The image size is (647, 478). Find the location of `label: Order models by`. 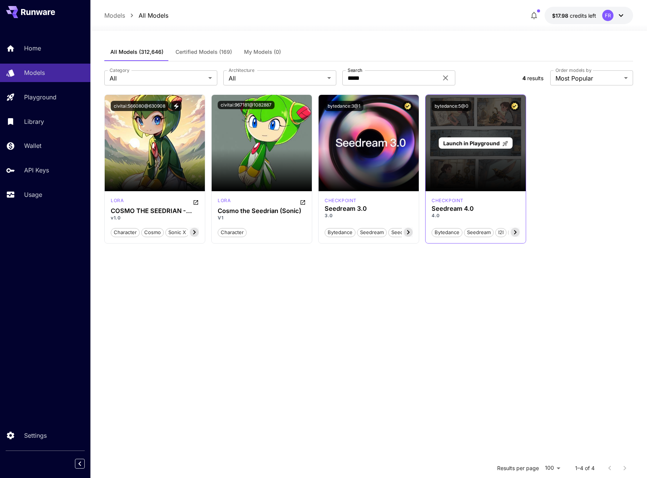

label: Order models by is located at coordinates (573, 70).